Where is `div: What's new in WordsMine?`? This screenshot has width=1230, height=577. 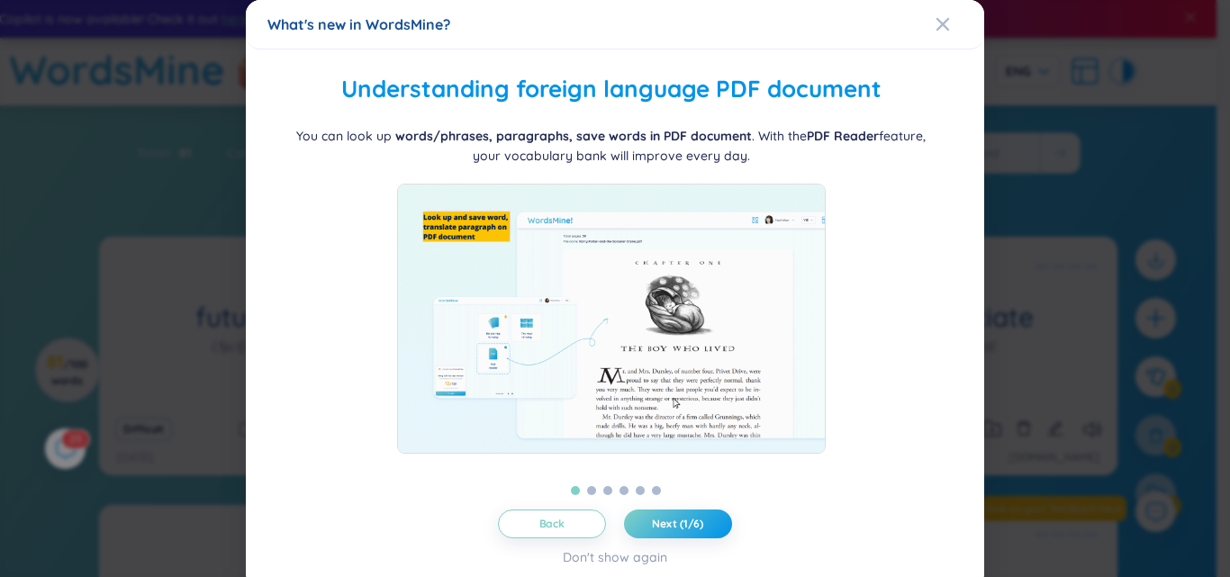 div: What's new in WordsMine? is located at coordinates (615, 24).